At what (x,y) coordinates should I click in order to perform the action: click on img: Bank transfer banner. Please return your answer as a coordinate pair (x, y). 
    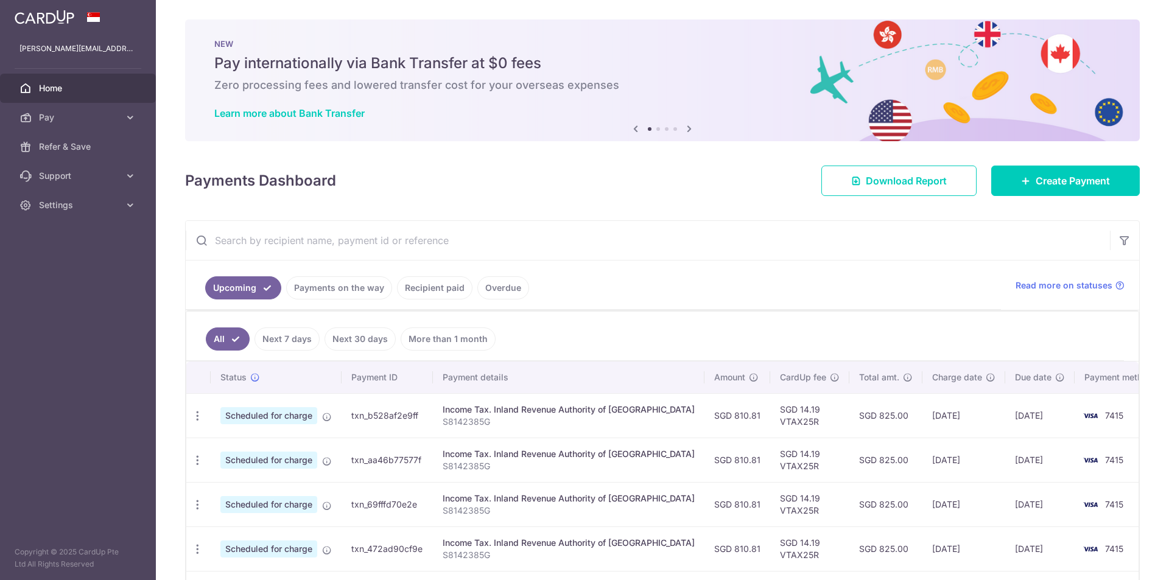
    Looking at the image, I should click on (662, 80).